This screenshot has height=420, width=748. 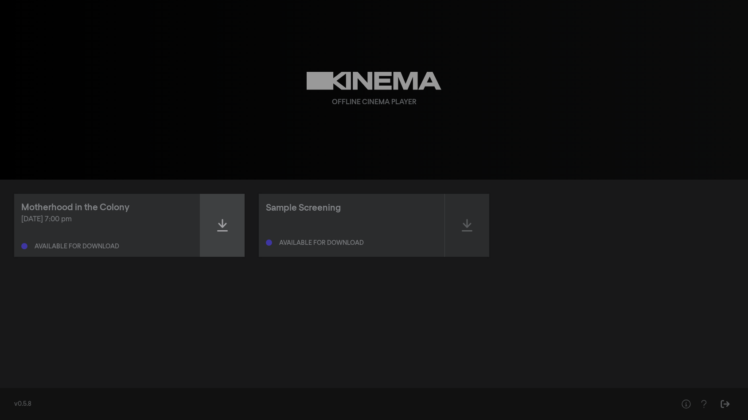 I want to click on div: Motherhood in the Colony, so click(x=75, y=208).